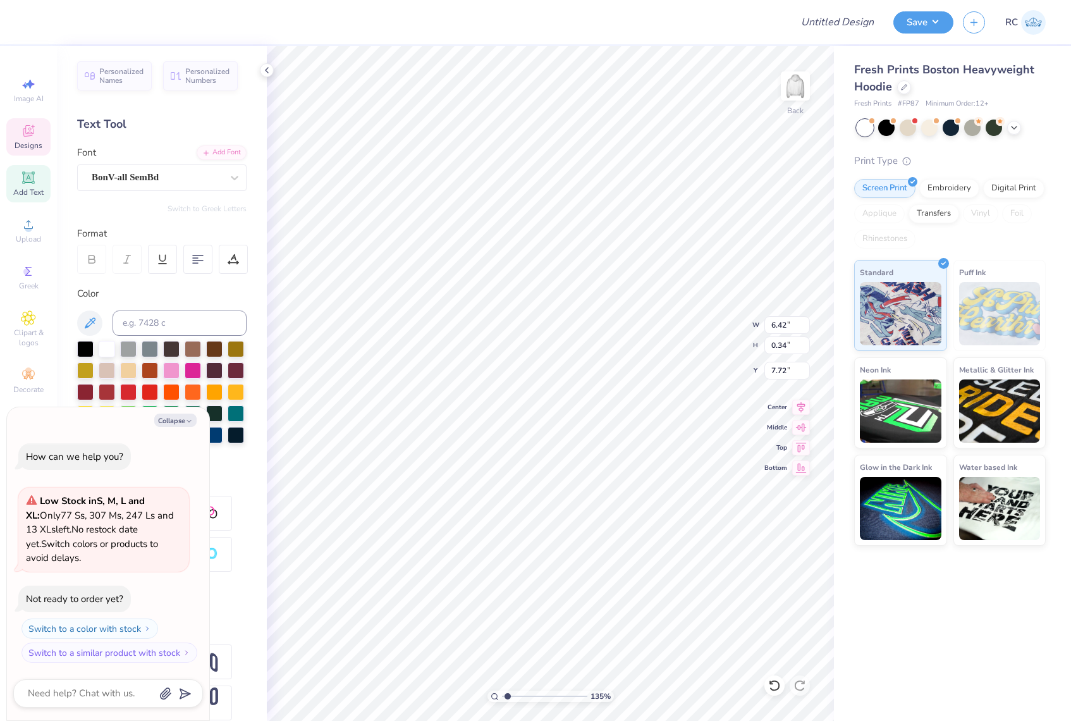 Image resolution: width=1071 pixels, height=721 pixels. Describe the element at coordinates (28, 145) in the screenshot. I see `span: Designs` at that location.